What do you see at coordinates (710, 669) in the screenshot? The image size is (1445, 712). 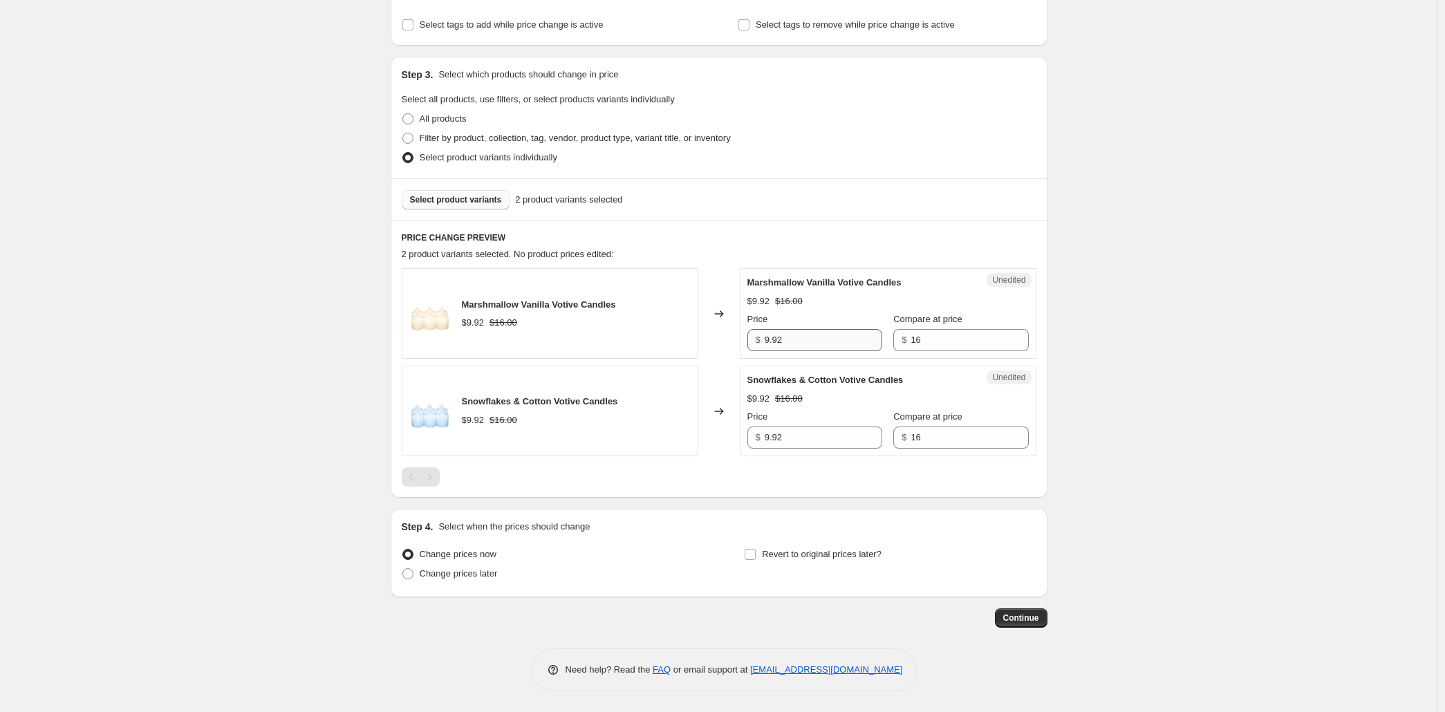 I see `span: or email support at` at bounding box center [710, 669].